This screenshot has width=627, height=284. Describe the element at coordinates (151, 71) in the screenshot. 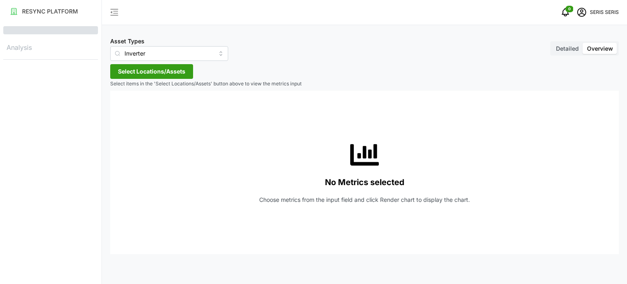

I see `button: Select Locations/Assets` at that location.